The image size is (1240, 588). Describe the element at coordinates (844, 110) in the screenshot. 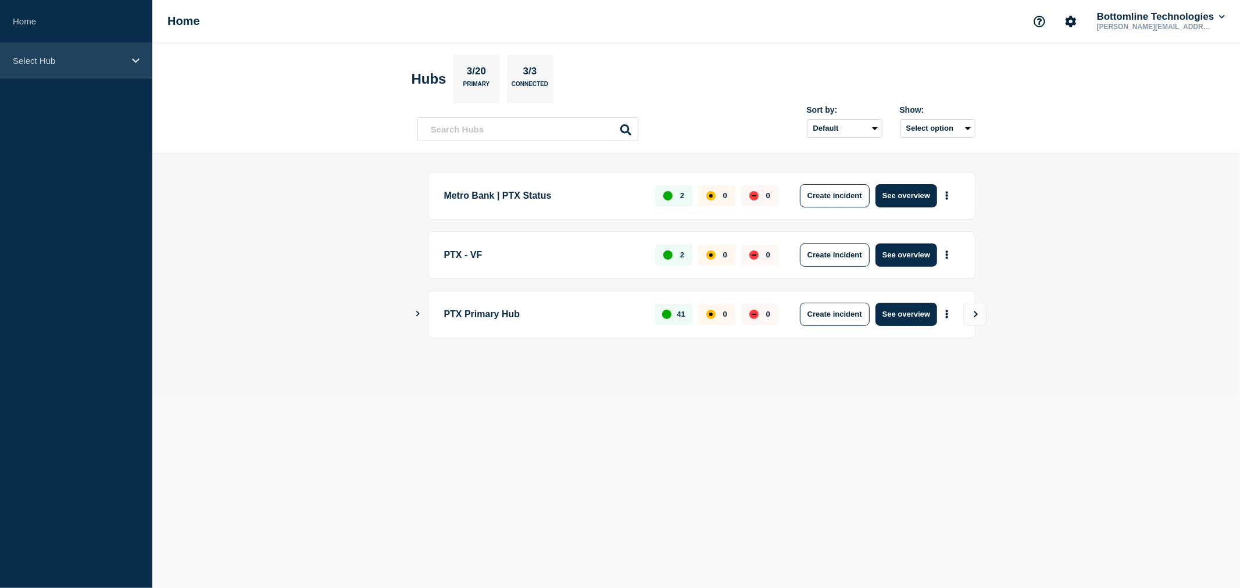

I see `div: Sort by:` at that location.